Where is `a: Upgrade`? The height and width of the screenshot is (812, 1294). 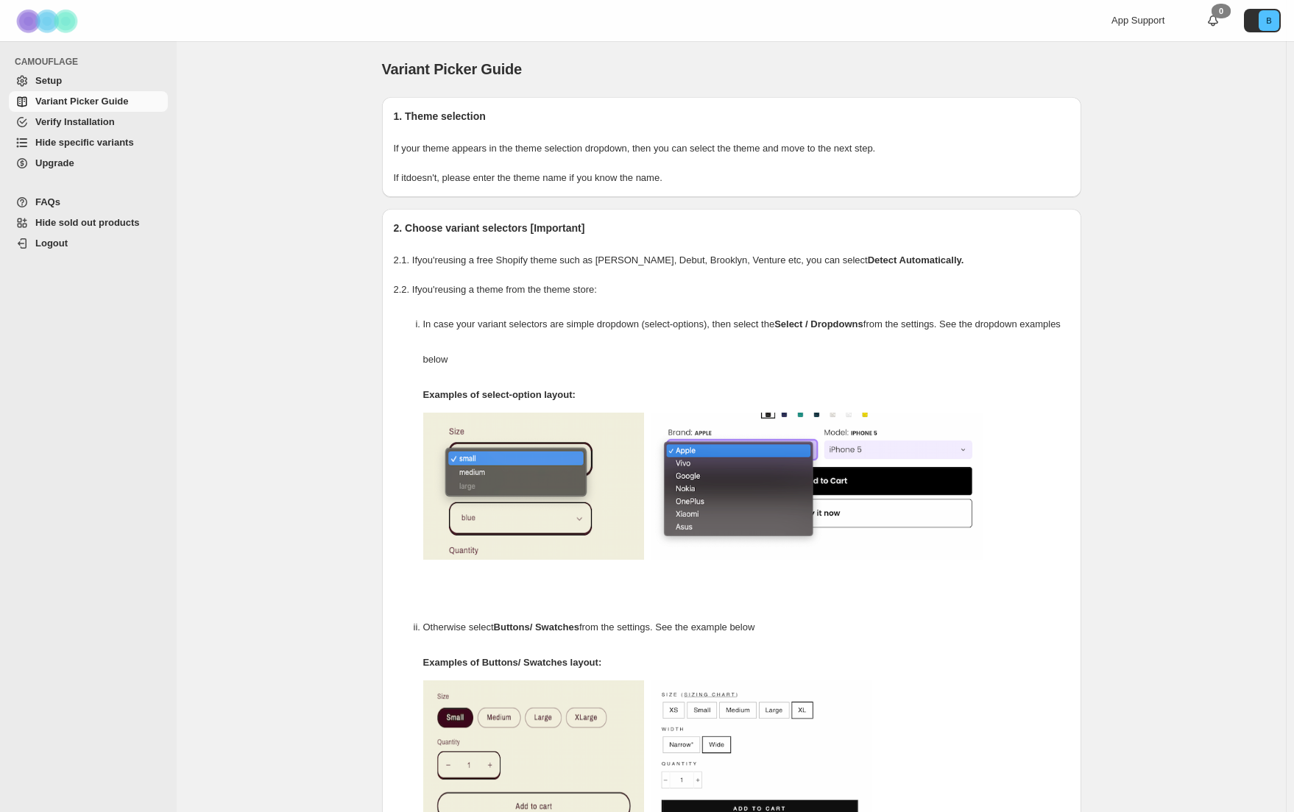
a: Upgrade is located at coordinates (88, 163).